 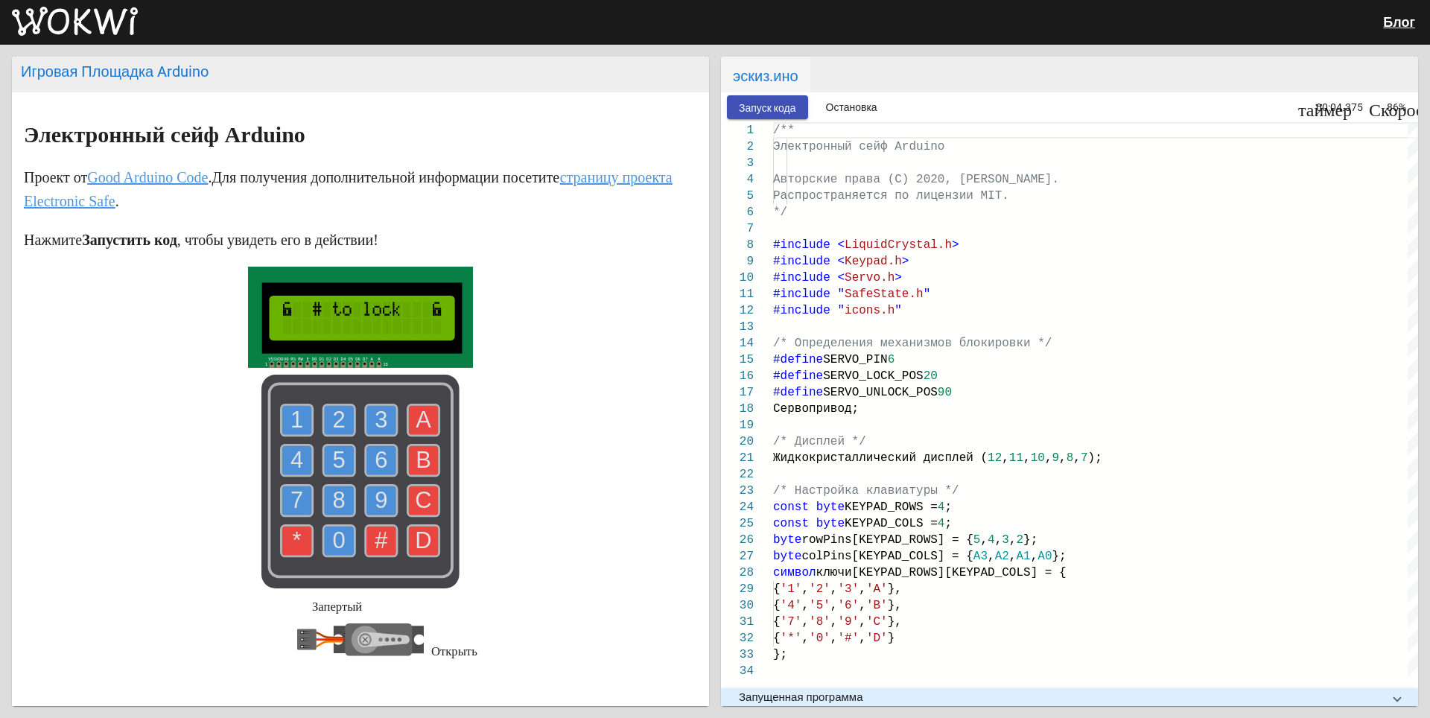 What do you see at coordinates (884, 294) in the screenshot?
I see `ya-tr-span: SafeState.h` at bounding box center [884, 294].